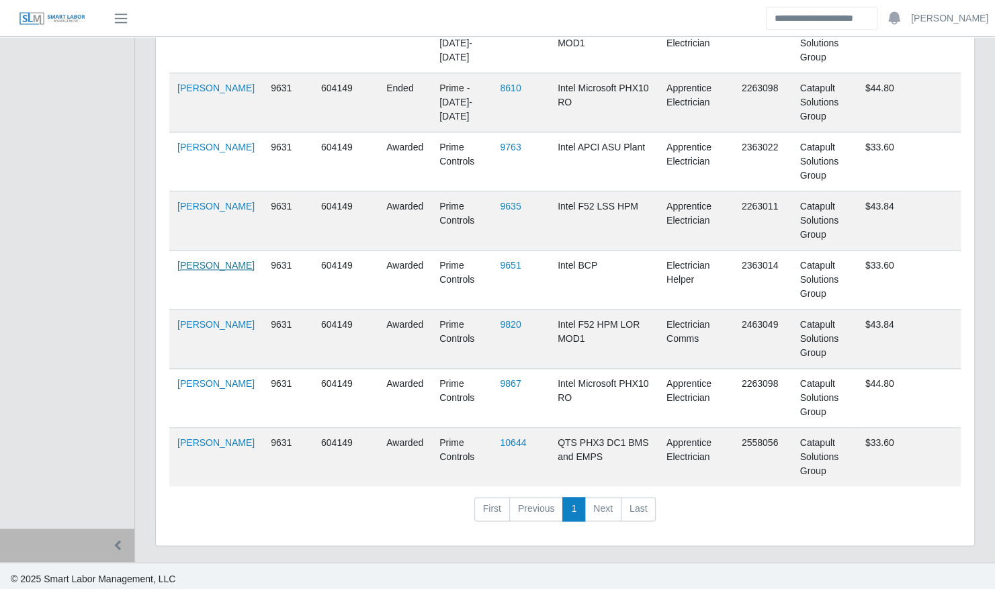 Image resolution: width=995 pixels, height=589 pixels. What do you see at coordinates (696, 280) in the screenshot?
I see `td: Electrician Helper` at bounding box center [696, 280].